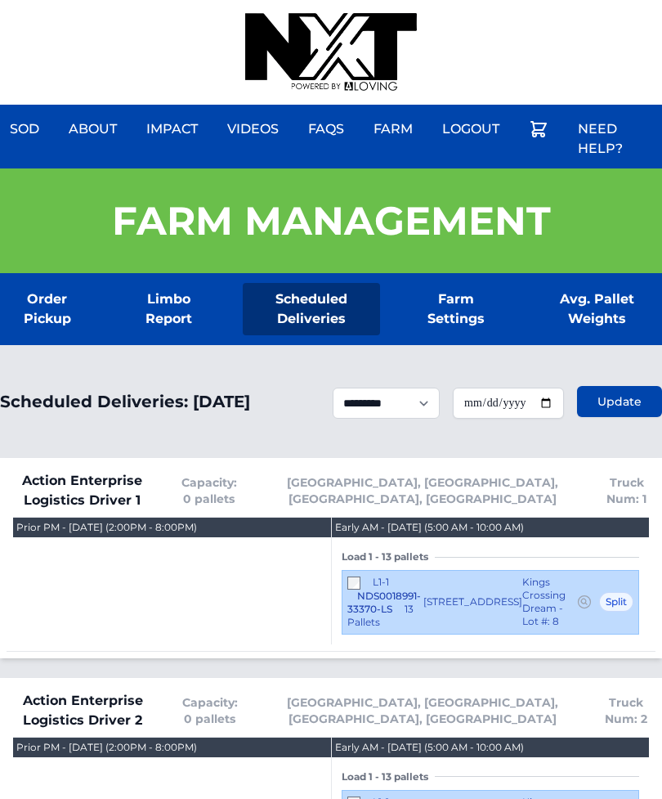 This screenshot has width=662, height=799. What do you see at coordinates (92, 129) in the screenshot?
I see `a: About` at bounding box center [92, 129].